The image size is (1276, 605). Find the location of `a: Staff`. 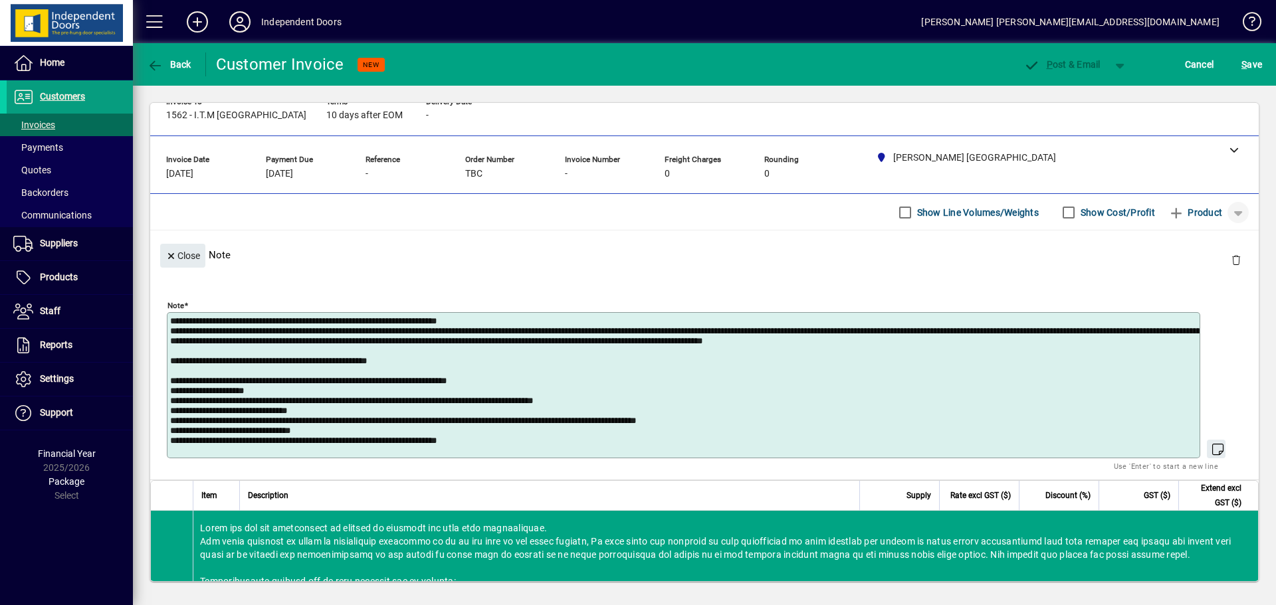

a: Staff is located at coordinates (70, 312).